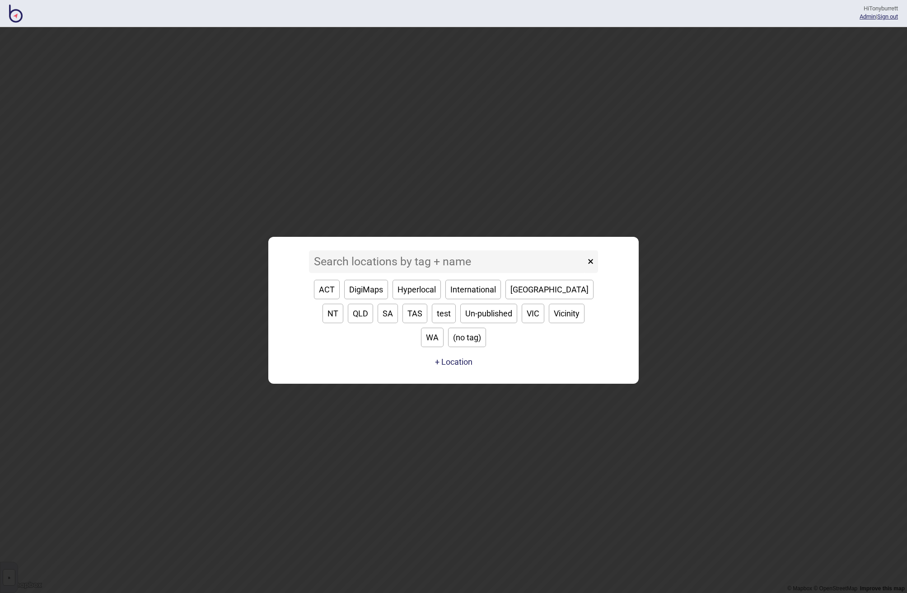  Describe the element at coordinates (444, 313) in the screenshot. I see `button: test` at that location.